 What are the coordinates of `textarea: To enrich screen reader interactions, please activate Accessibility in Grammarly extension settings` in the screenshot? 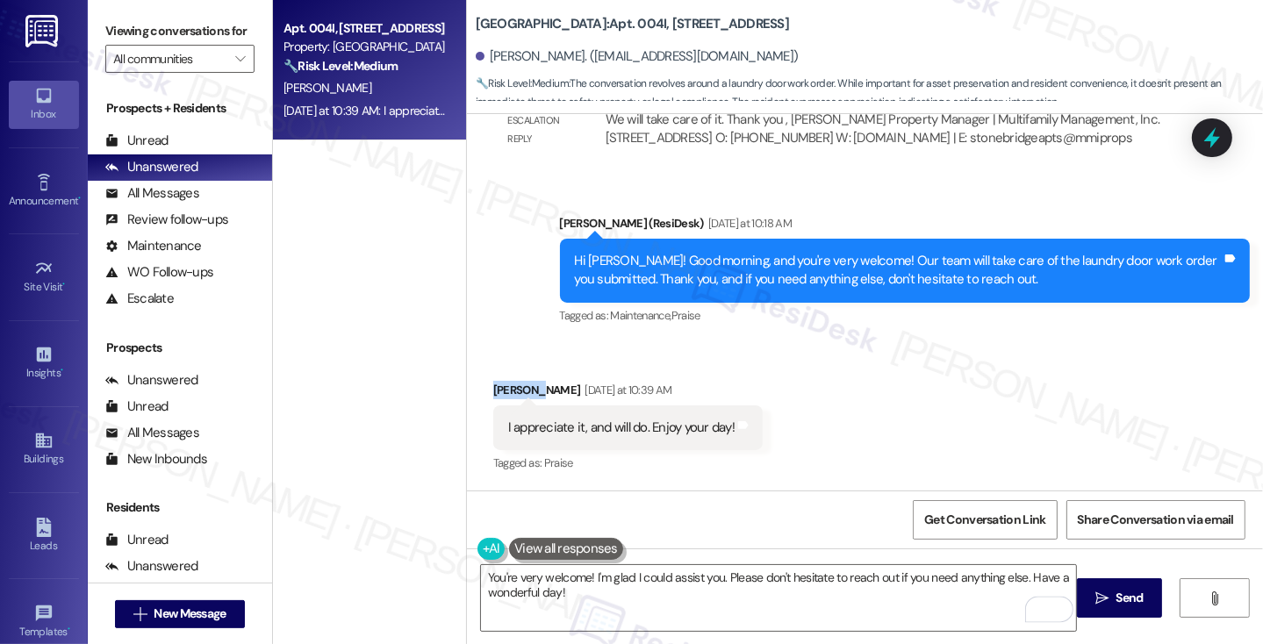 It's located at (779, 598).